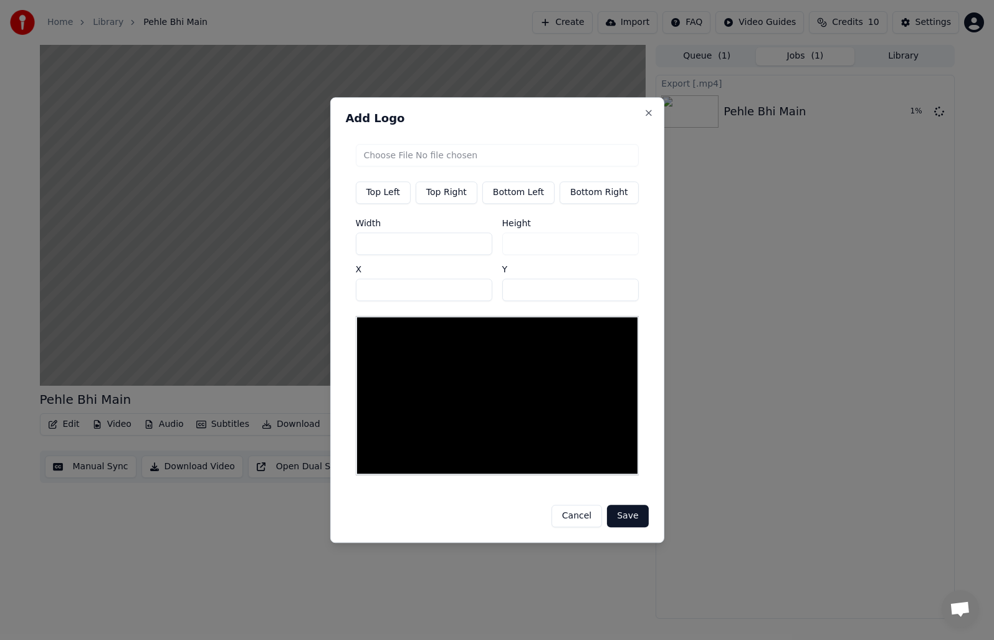 This screenshot has width=994, height=640. I want to click on button: Bottom Right, so click(599, 193).